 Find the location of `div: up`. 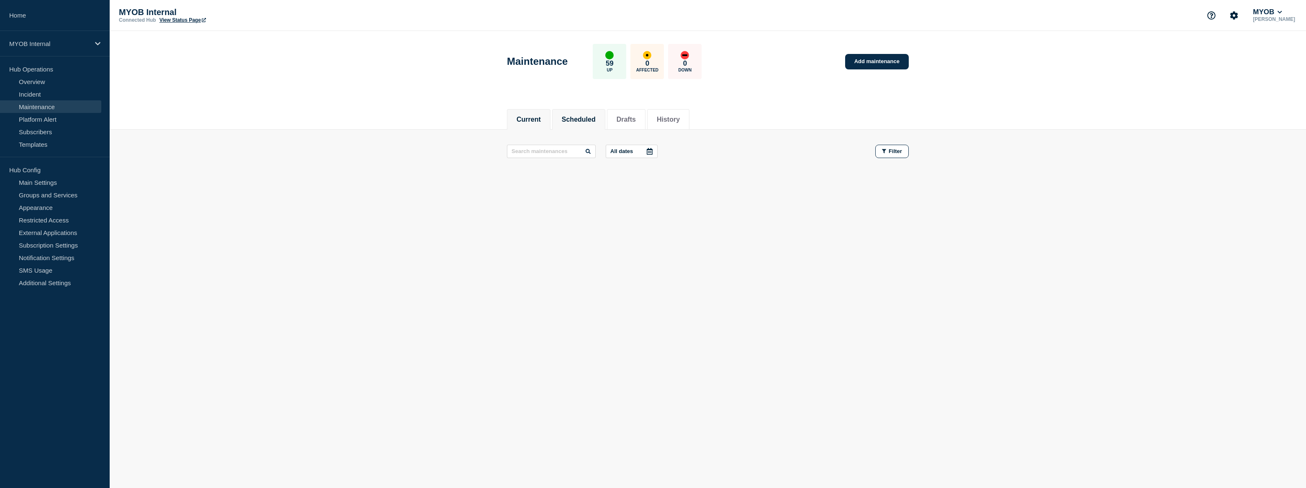

div: up is located at coordinates (609, 55).